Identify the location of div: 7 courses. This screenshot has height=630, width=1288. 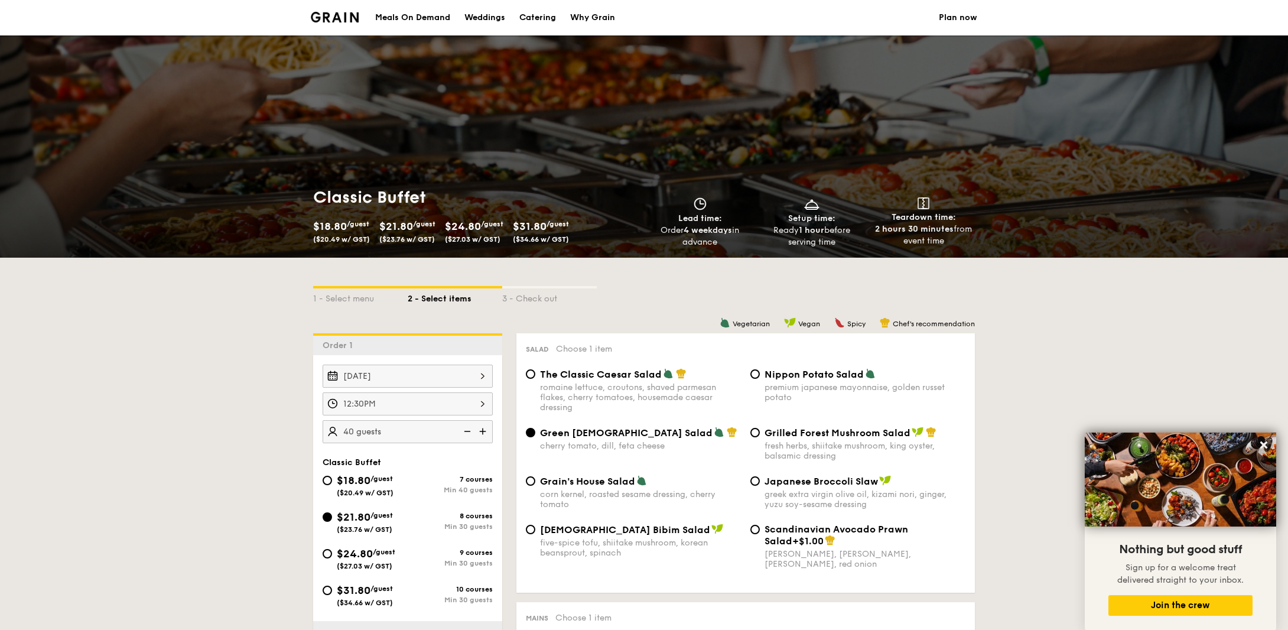
(450, 479).